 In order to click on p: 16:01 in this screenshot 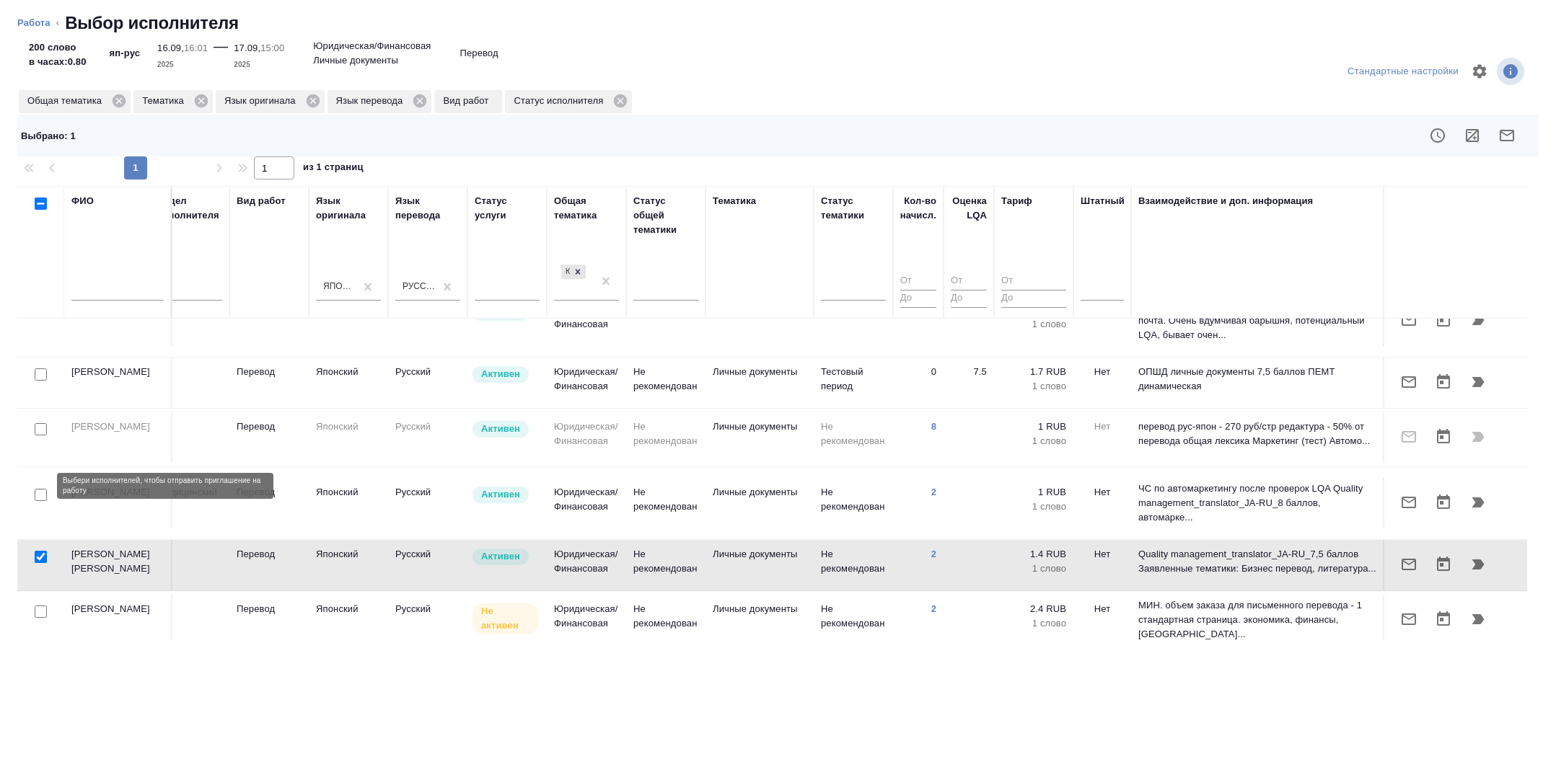, I will do `click(195, 48)`.